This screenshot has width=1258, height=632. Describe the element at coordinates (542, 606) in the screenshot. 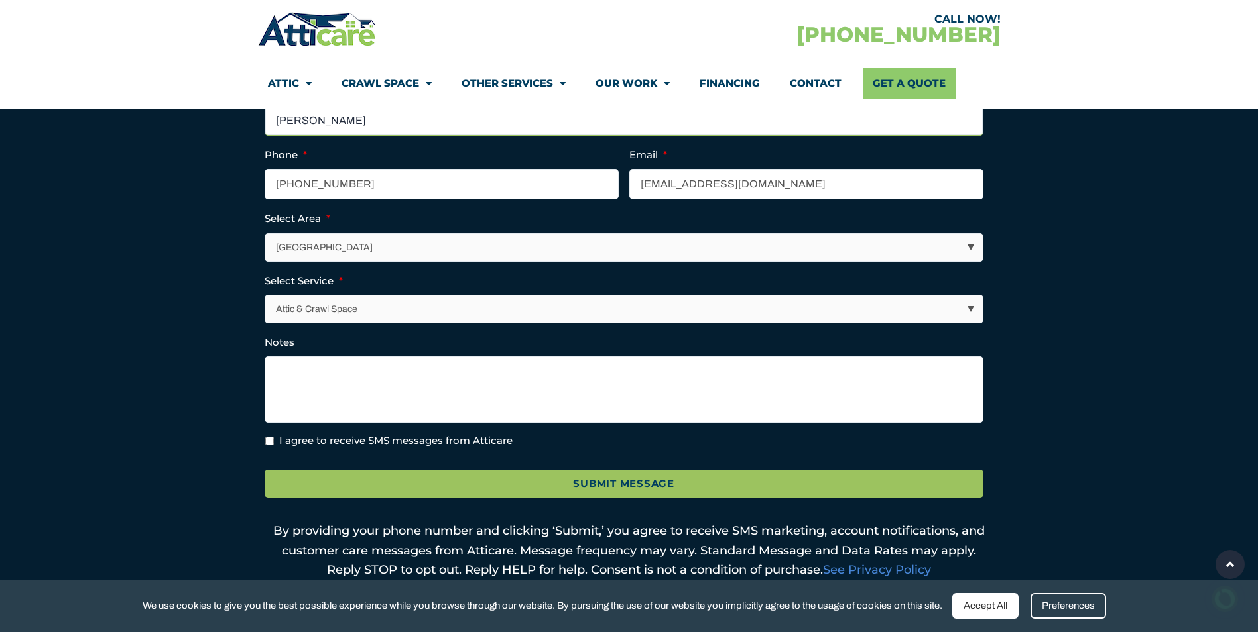

I see `span: We use cookies to give you the best possible experience while you browse through our website. By ...` at that location.